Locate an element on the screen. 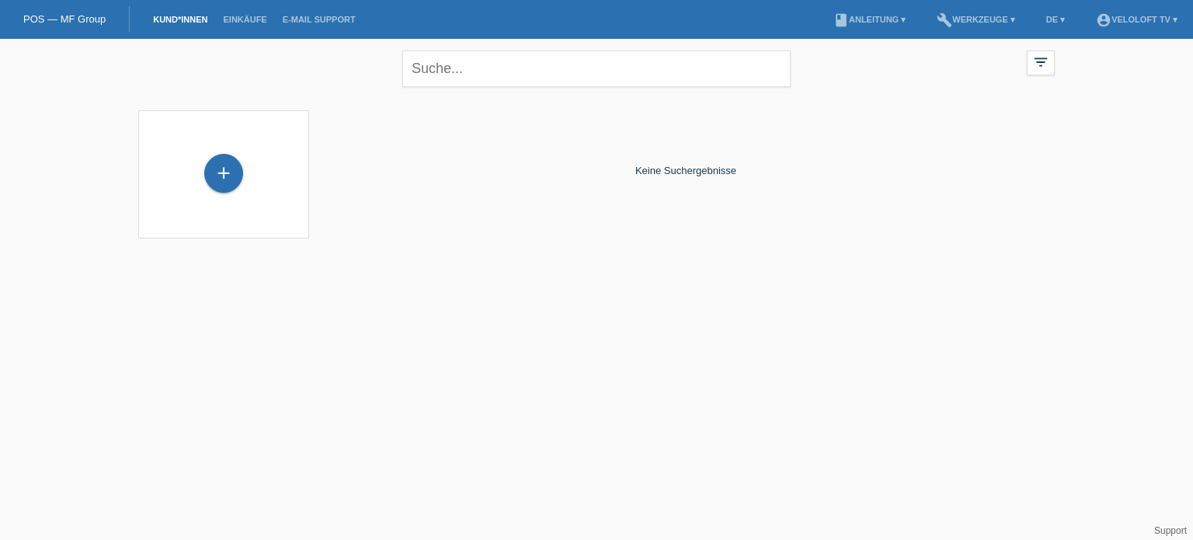 The height and width of the screenshot is (540, 1193). a: Support is located at coordinates (1171, 531).